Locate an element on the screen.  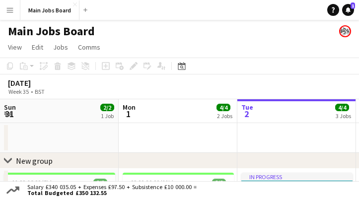
span: 31 is located at coordinates (9, 114).